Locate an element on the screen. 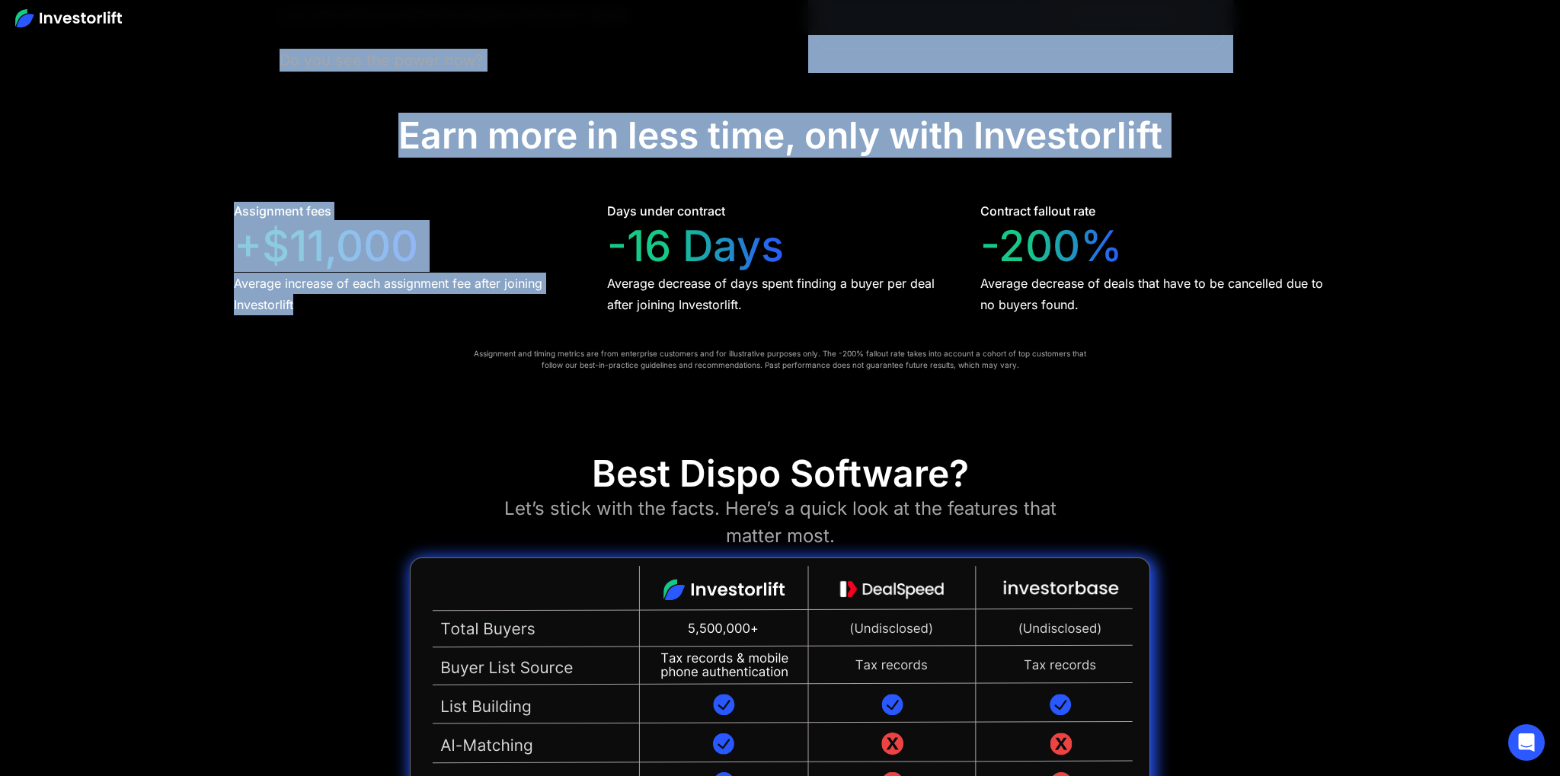  div: Average decrease of days spent finding a buyer per deal after joining Investorlift. is located at coordinates (780, 294).